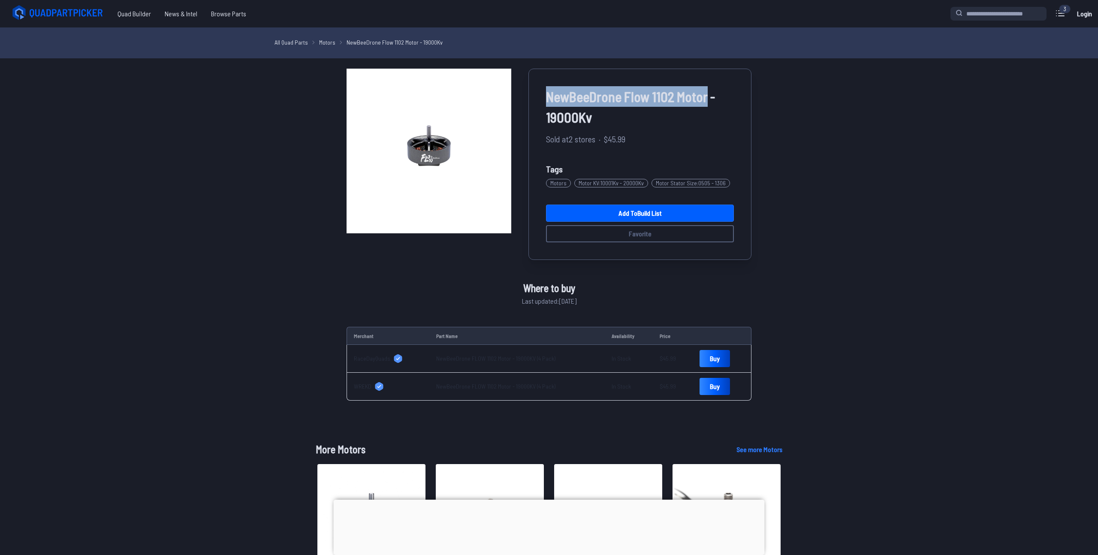 The image size is (1098, 555). I want to click on span: WREKD, so click(362, 386).